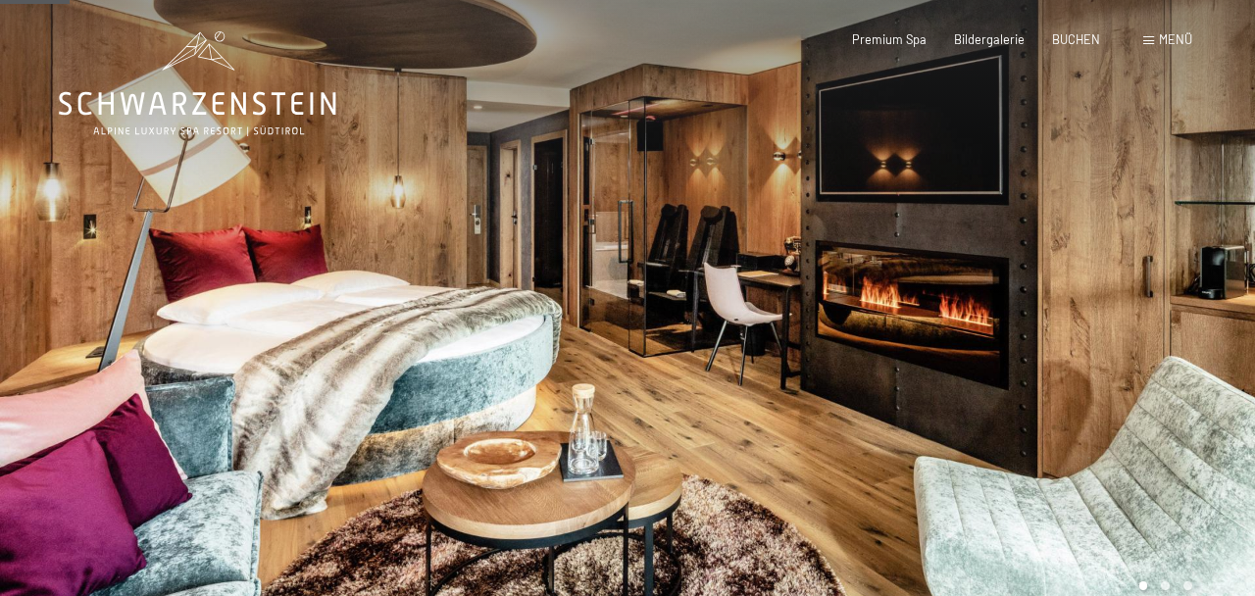 Image resolution: width=1255 pixels, height=596 pixels. What do you see at coordinates (1076, 39) in the screenshot?
I see `a: BUCHEN` at bounding box center [1076, 39].